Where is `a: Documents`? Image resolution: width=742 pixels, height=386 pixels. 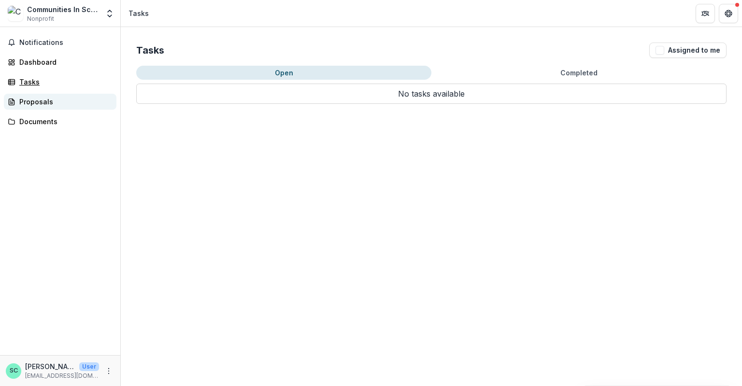
a: Documents is located at coordinates (60, 121).